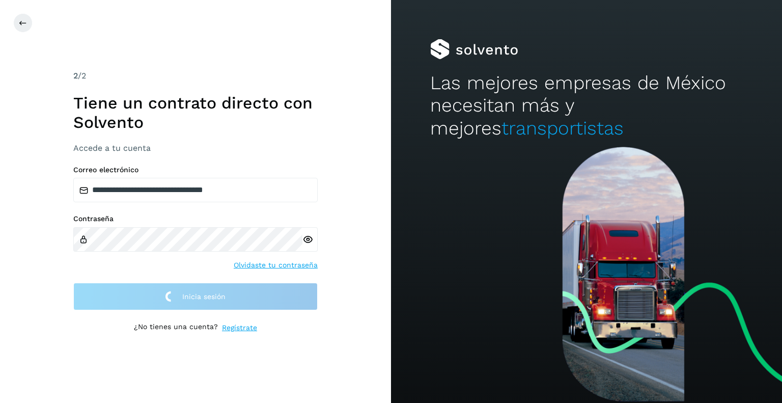 The height and width of the screenshot is (403, 782). What do you see at coordinates (196, 170) in the screenshot?
I see `label: Correo electrónico` at bounding box center [196, 170].